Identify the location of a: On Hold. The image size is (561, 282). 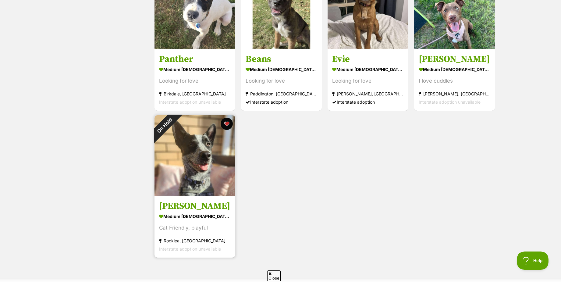
(195, 194).